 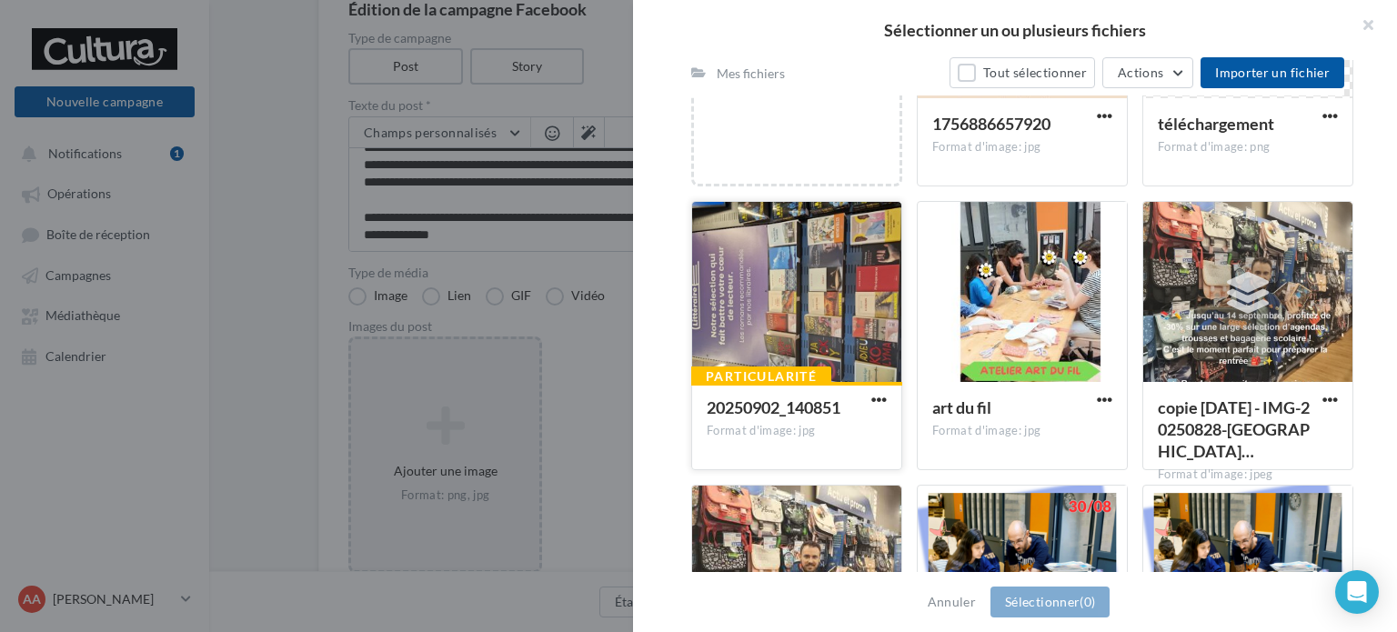 I want to click on button: Importer un fichier, so click(x=1272, y=73).